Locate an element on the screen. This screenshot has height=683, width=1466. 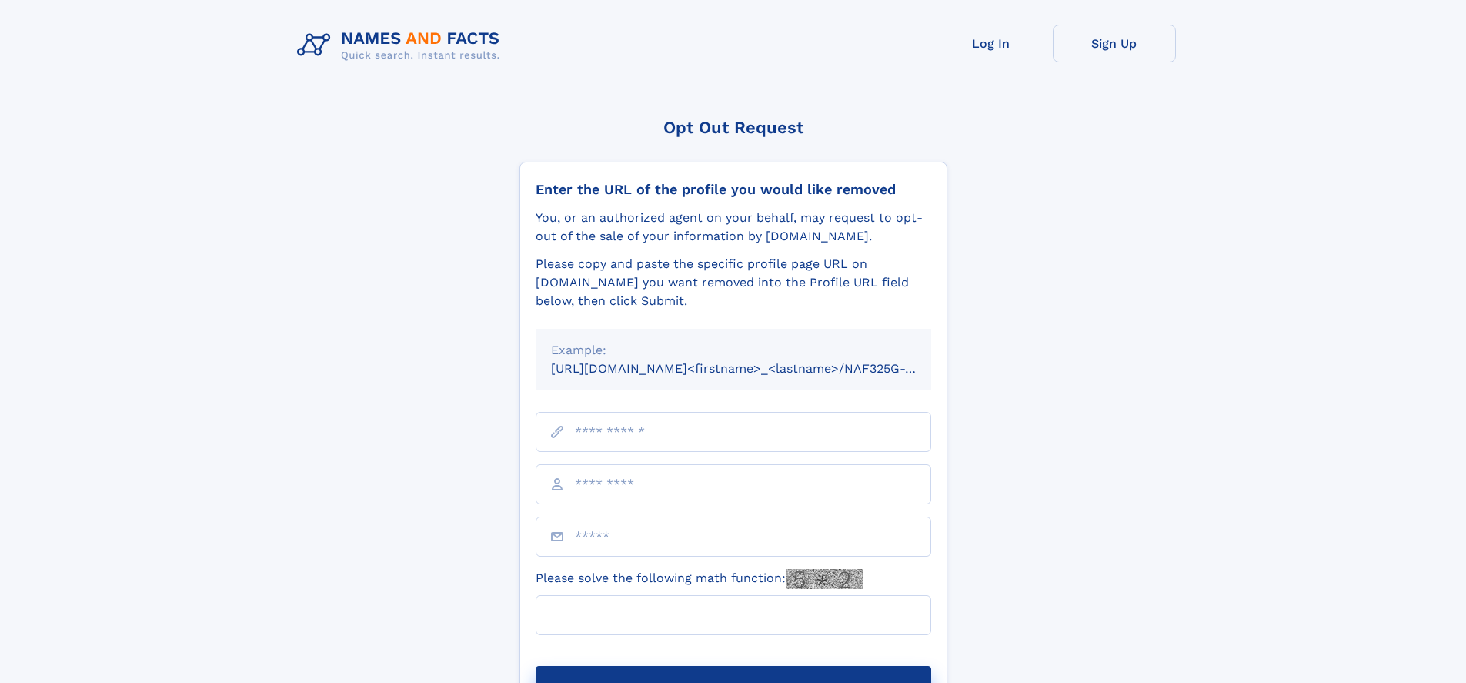
img: Logo Names and Facts is located at coordinates (402, 45).